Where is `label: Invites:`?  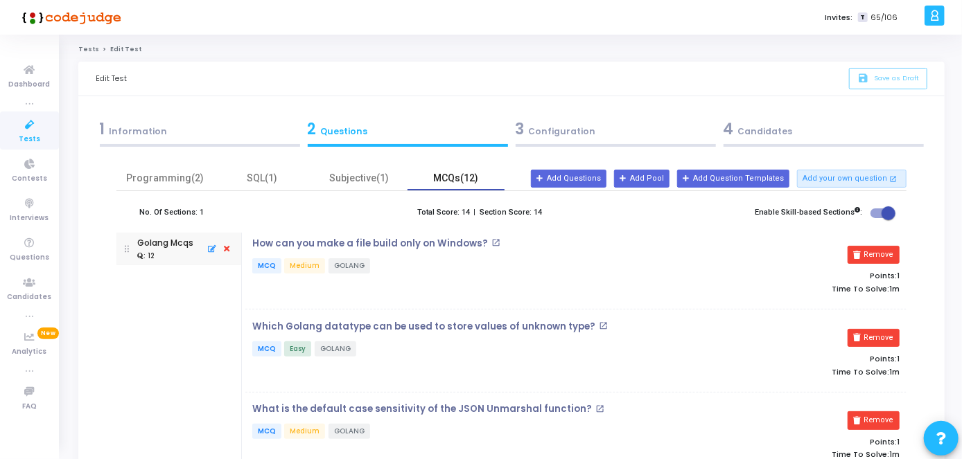 label: Invites: is located at coordinates (838, 17).